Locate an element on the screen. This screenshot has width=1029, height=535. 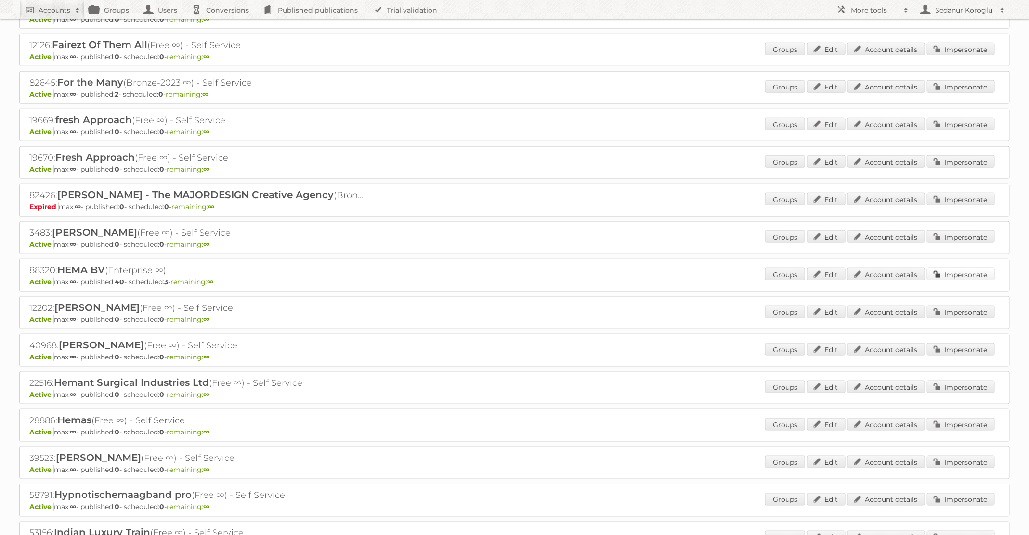
h2: 12202: (Free ∞) - Self Service is located at coordinates (198, 308).